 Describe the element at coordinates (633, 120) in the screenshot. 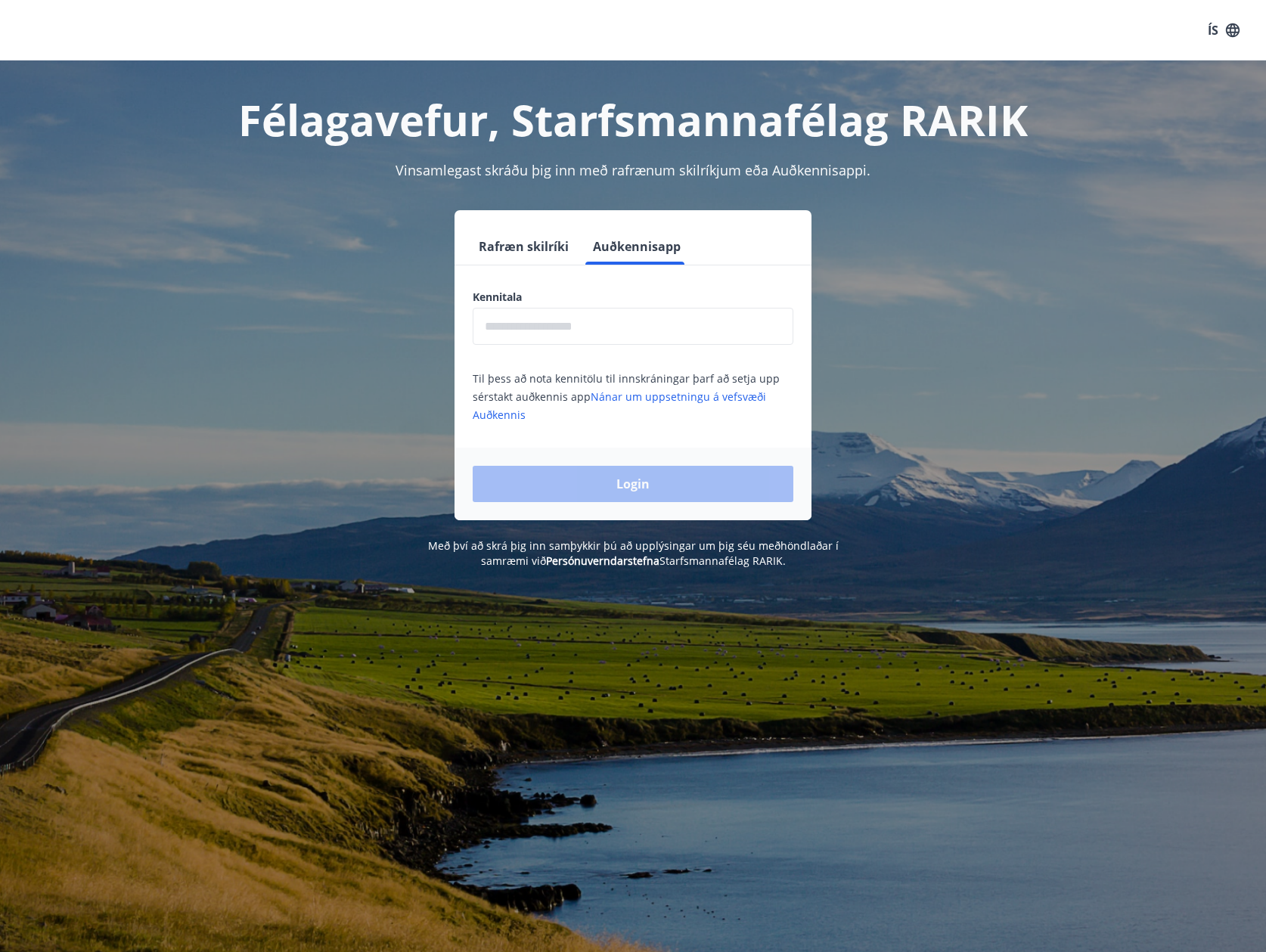

I see `h1: Félagavefur, Starfsmannafélag RARIK` at that location.